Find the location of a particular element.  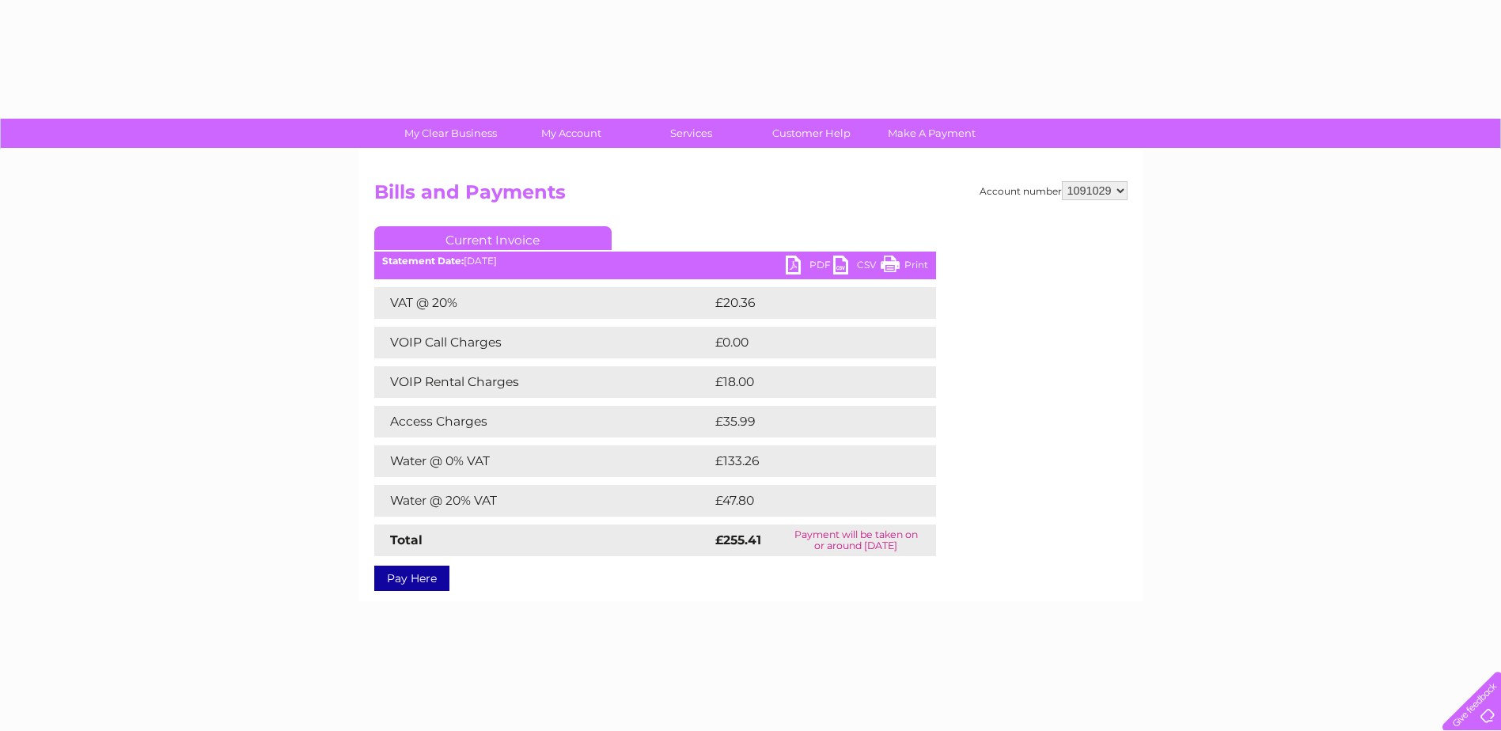

strong: Total is located at coordinates (406, 540).